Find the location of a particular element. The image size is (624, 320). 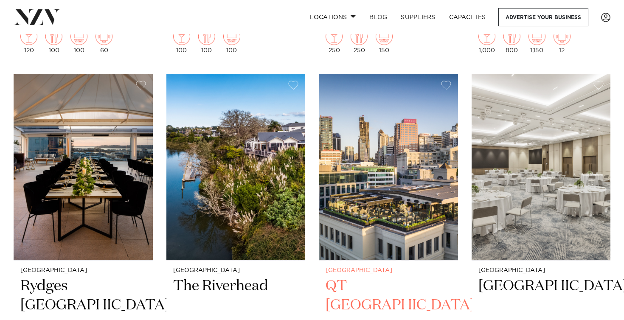

a: SUPPLIERS is located at coordinates (418, 17).